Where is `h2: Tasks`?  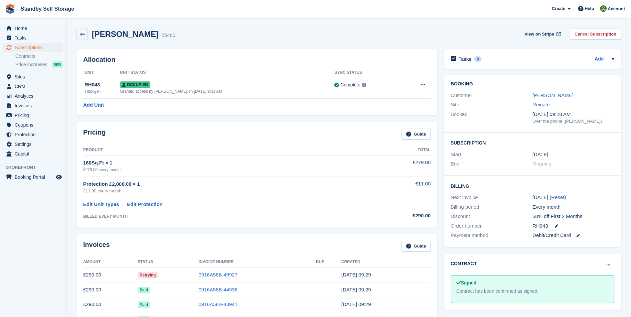 h2: Tasks is located at coordinates (465, 59).